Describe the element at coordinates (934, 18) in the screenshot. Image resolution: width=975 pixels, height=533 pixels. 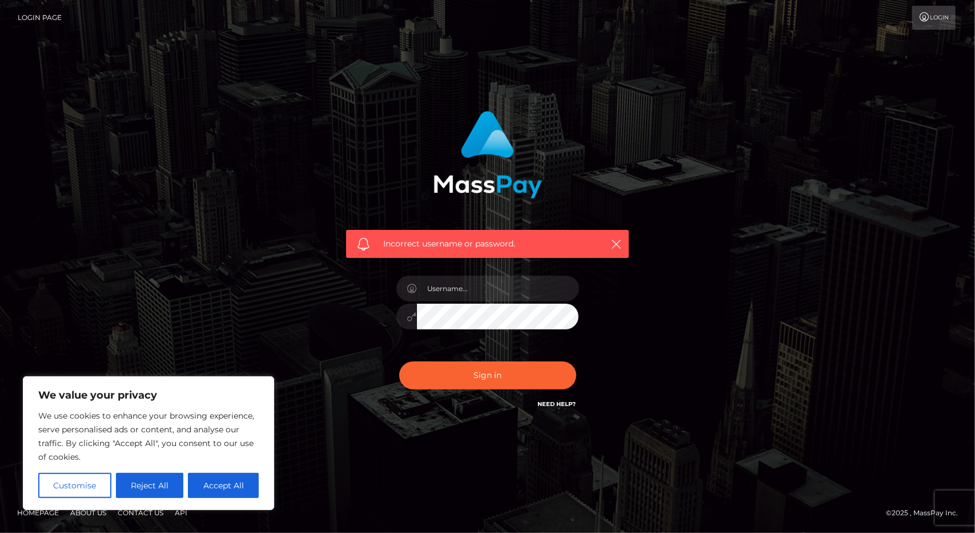
I see `a: Login` at that location.